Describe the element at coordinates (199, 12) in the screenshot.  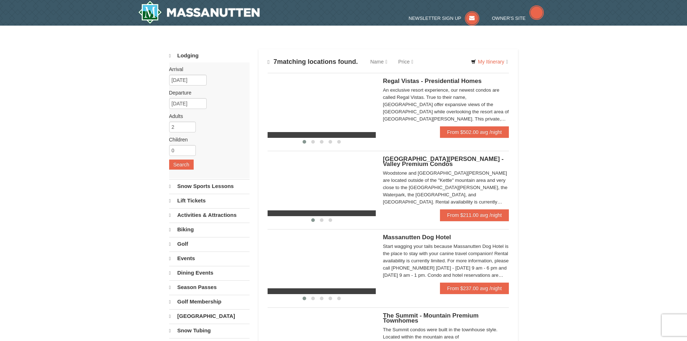
I see `img: Massanutten Resort Logo` at that location.